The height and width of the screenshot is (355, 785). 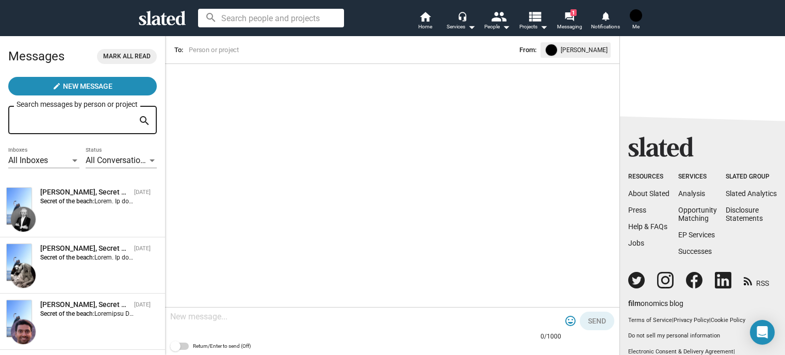 I want to click on a: About Slated, so click(x=649, y=193).